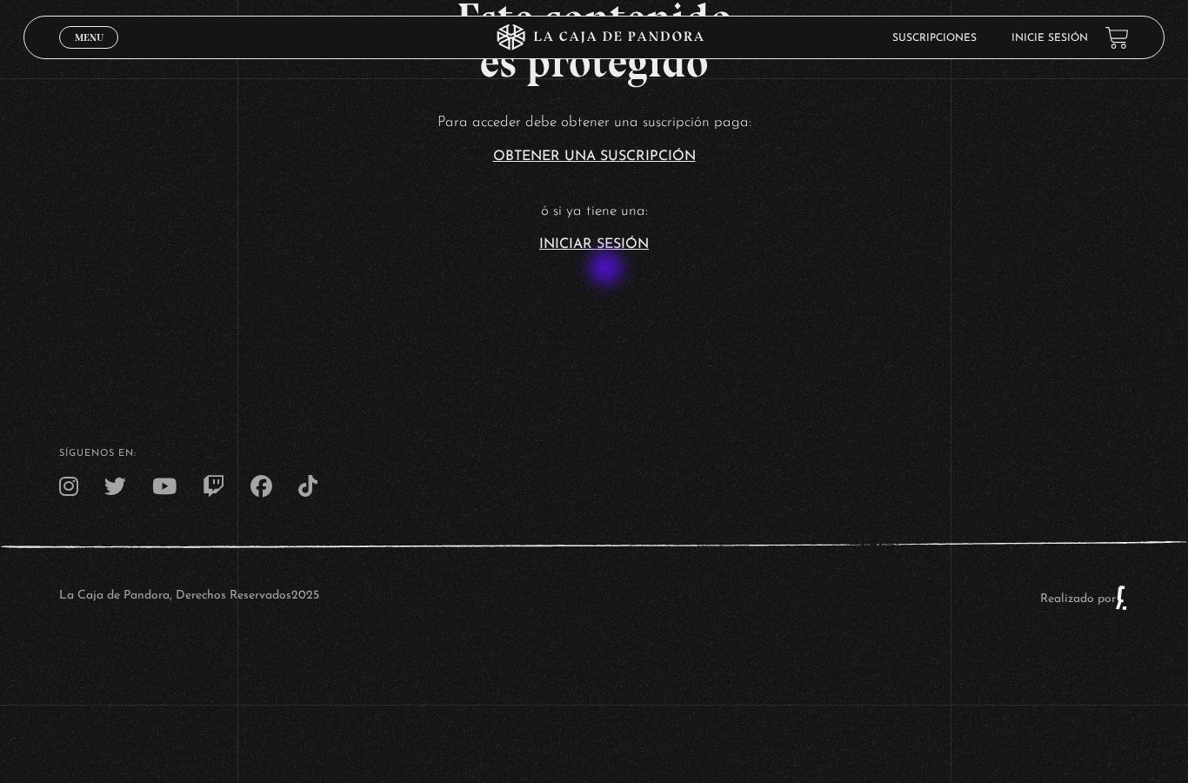 The height and width of the screenshot is (783, 1188). I want to click on h4: SÍguenos en:, so click(593, 453).